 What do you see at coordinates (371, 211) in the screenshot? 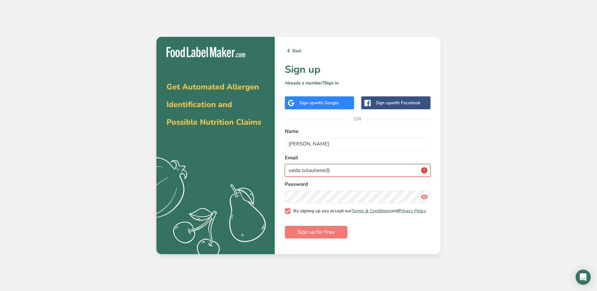
I see `a: Terms & Conditions` at bounding box center [371, 211].